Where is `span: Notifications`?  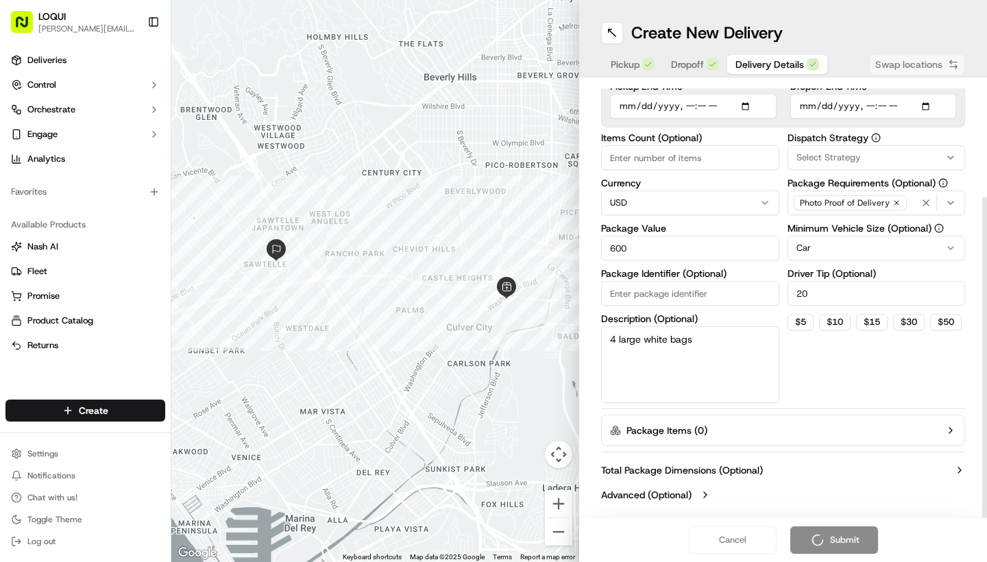
span: Notifications is located at coordinates (51, 476).